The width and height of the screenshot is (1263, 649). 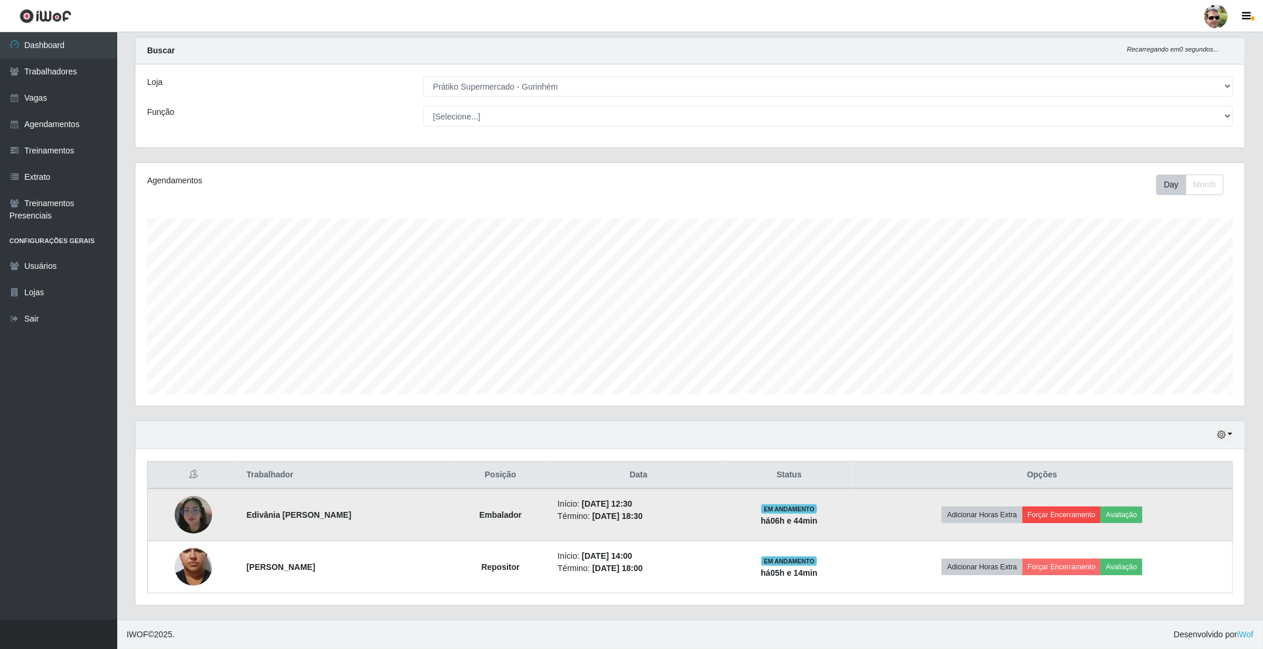 I want to click on button: Day, so click(x=1171, y=185).